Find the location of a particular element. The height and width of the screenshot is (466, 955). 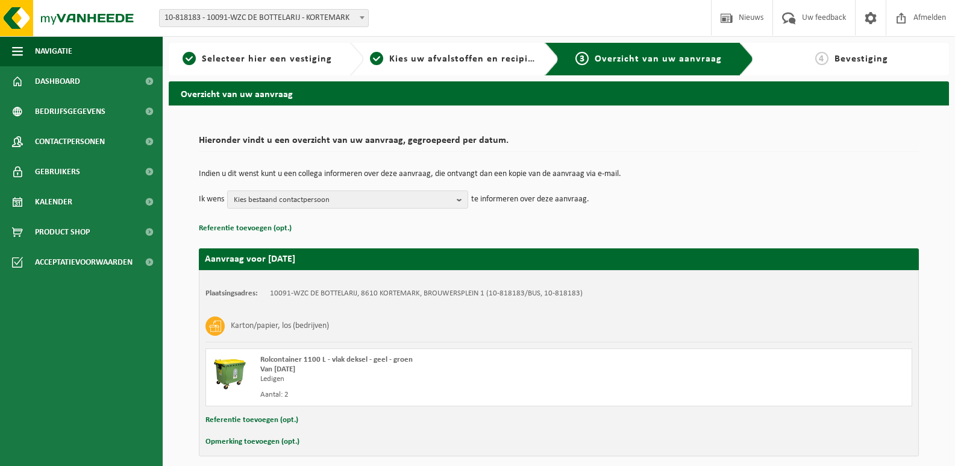

span: Dashboard is located at coordinates (57, 81).